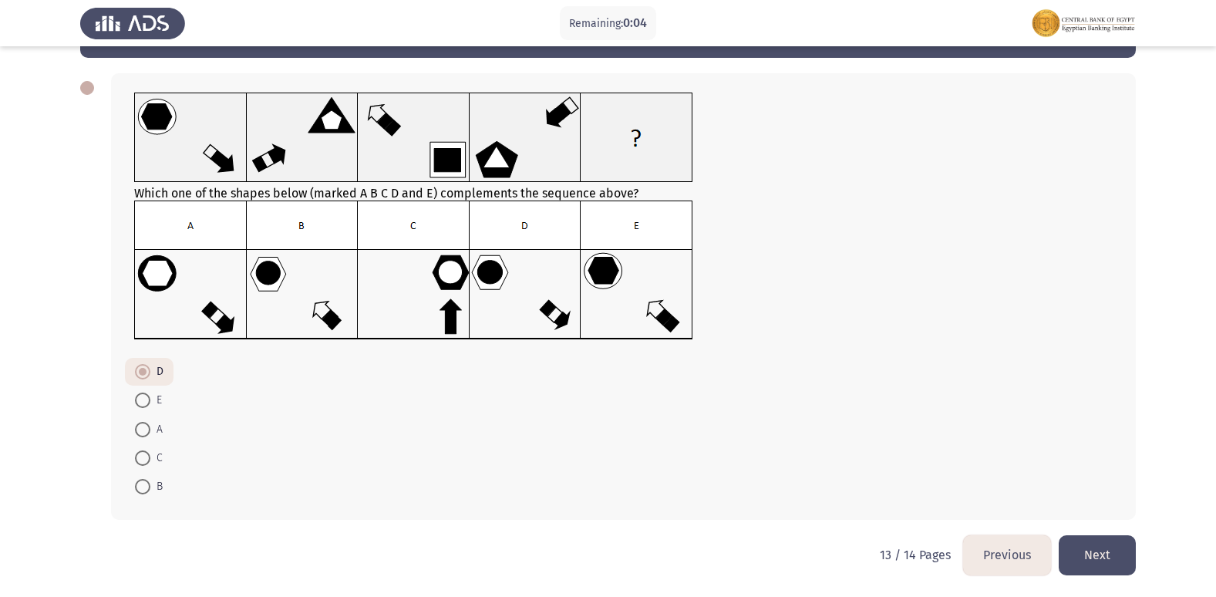 The width and height of the screenshot is (1216, 597). I want to click on img: Assessment logo of FOCUS Assessment 3 Modules EN, so click(1084, 23).